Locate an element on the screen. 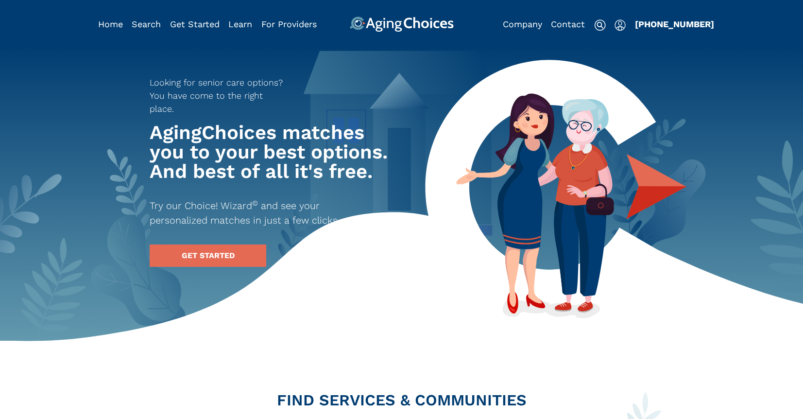  a: For Providers is located at coordinates (289, 24).